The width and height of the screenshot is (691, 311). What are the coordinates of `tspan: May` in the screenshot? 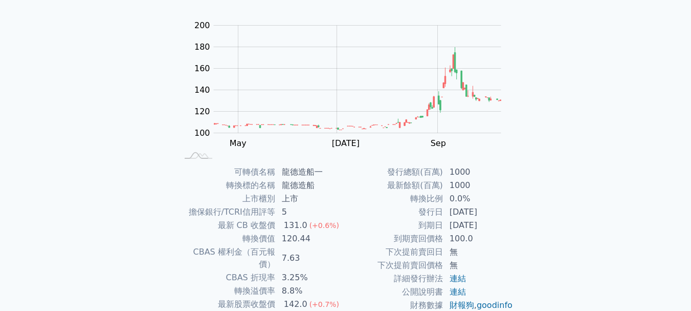 It's located at (238, 143).